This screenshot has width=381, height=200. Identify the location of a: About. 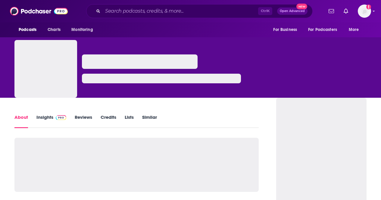
(21, 121).